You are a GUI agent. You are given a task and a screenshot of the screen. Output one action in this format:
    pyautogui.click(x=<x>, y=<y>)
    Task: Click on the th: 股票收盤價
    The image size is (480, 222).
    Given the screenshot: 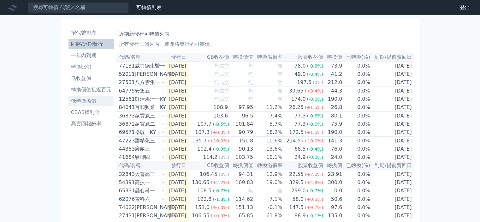 What is the action you would take?
    pyautogui.click(x=303, y=57)
    